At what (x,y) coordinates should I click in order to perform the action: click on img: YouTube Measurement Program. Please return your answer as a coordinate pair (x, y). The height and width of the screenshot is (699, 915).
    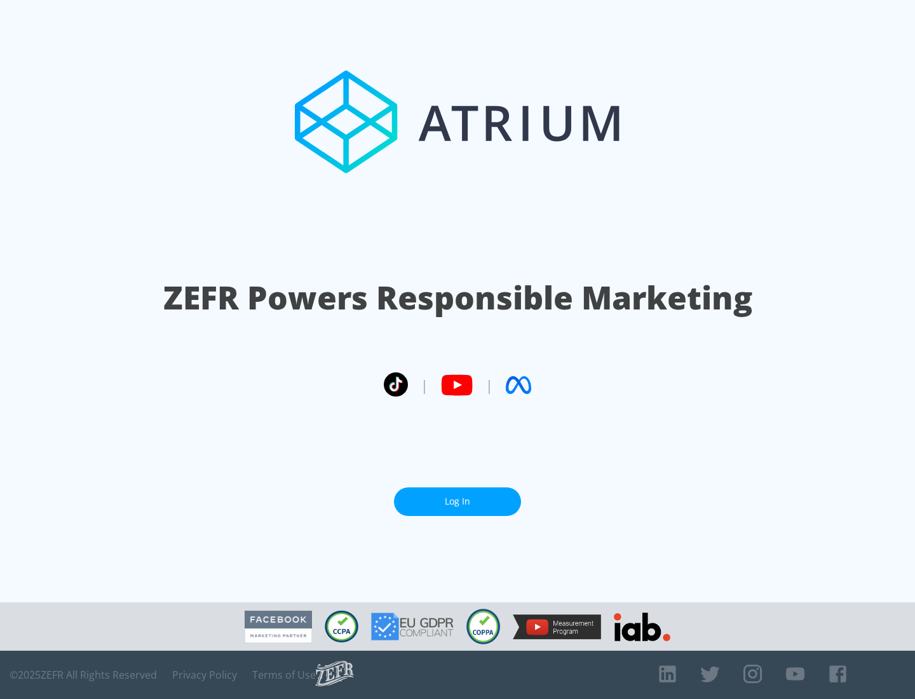
    Looking at the image, I should click on (556, 626).